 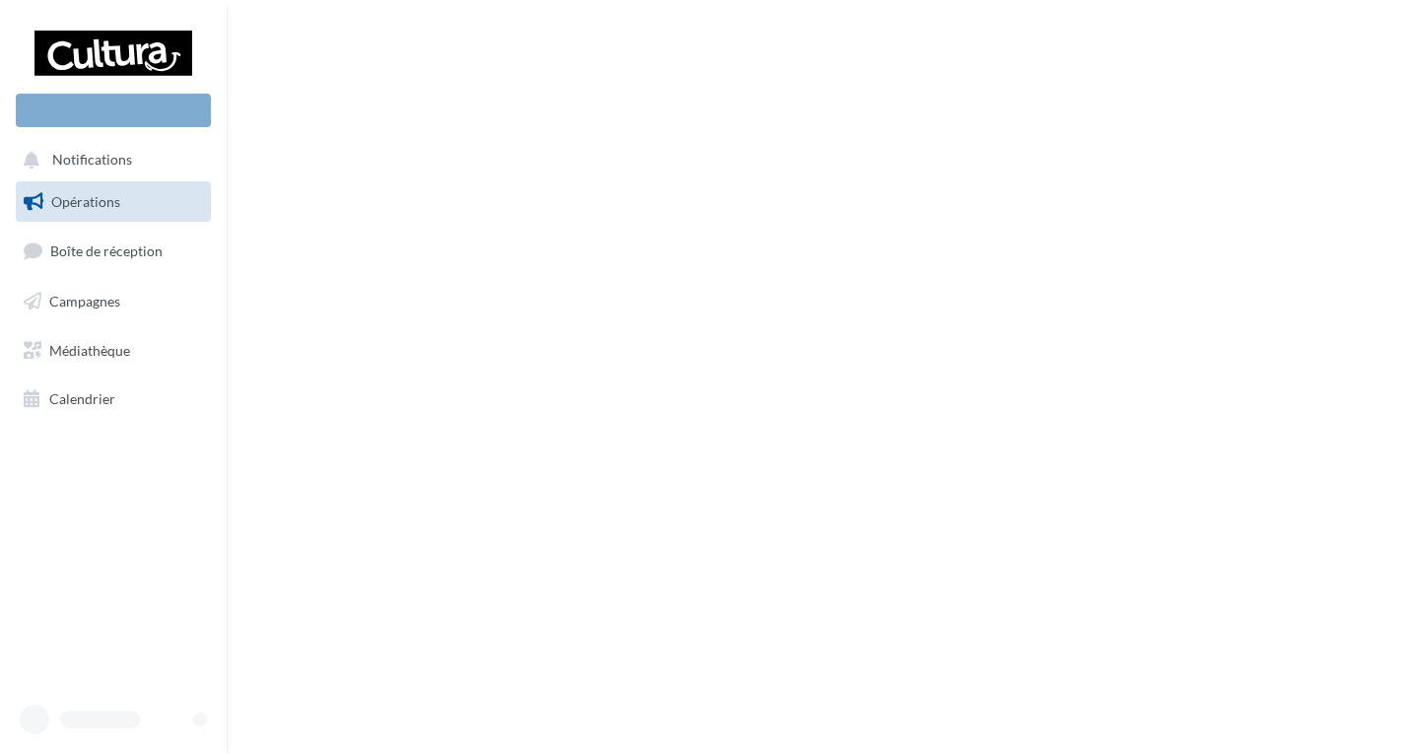 I want to click on span: Médiathèque, so click(x=90, y=349).